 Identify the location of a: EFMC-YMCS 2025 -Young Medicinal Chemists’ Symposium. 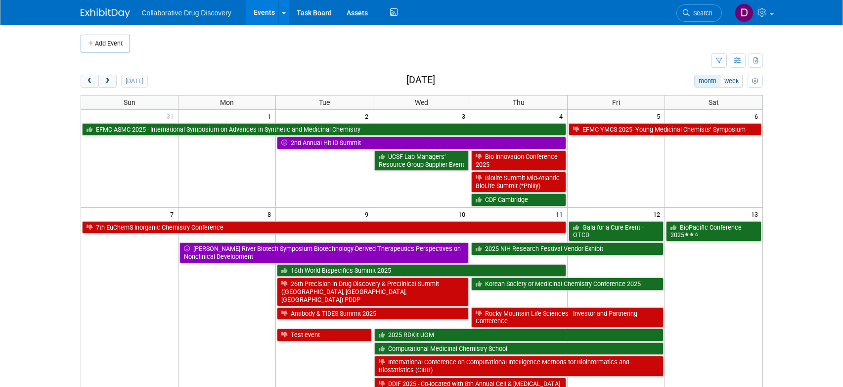
(665, 130).